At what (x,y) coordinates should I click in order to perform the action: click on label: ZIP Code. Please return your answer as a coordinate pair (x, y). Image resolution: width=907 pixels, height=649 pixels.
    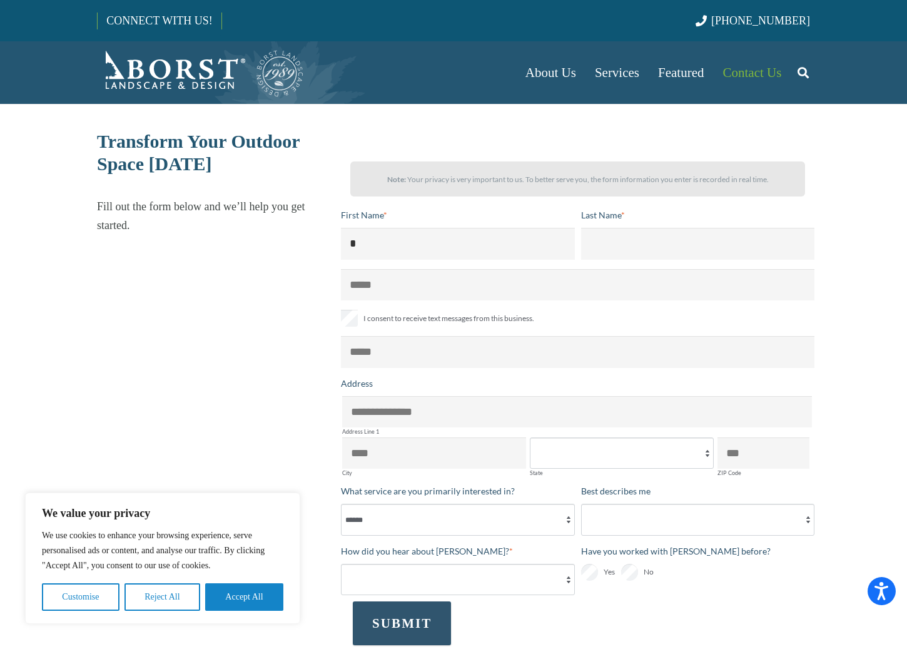
    Looking at the image, I should click on (764, 473).